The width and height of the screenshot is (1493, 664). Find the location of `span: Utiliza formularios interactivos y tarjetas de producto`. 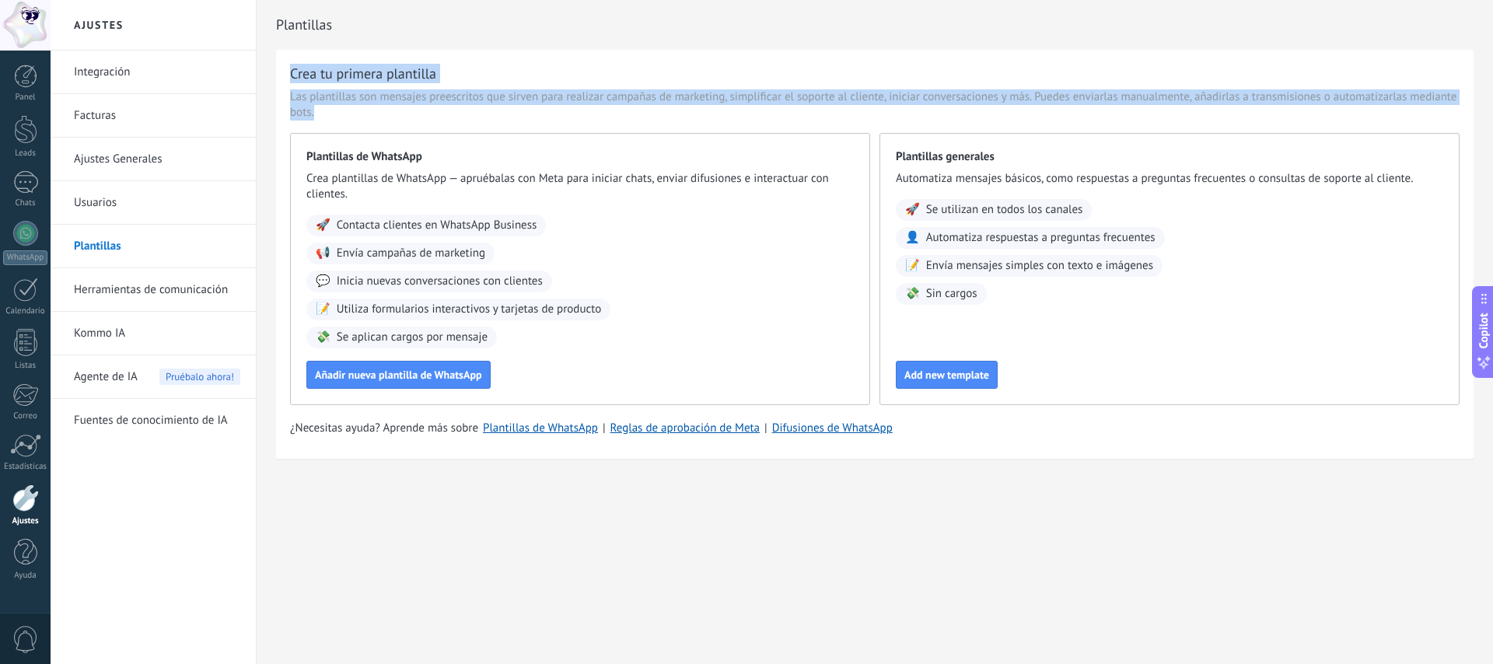

span: Utiliza formularios interactivos y tarjetas de producto is located at coordinates (469, 310).